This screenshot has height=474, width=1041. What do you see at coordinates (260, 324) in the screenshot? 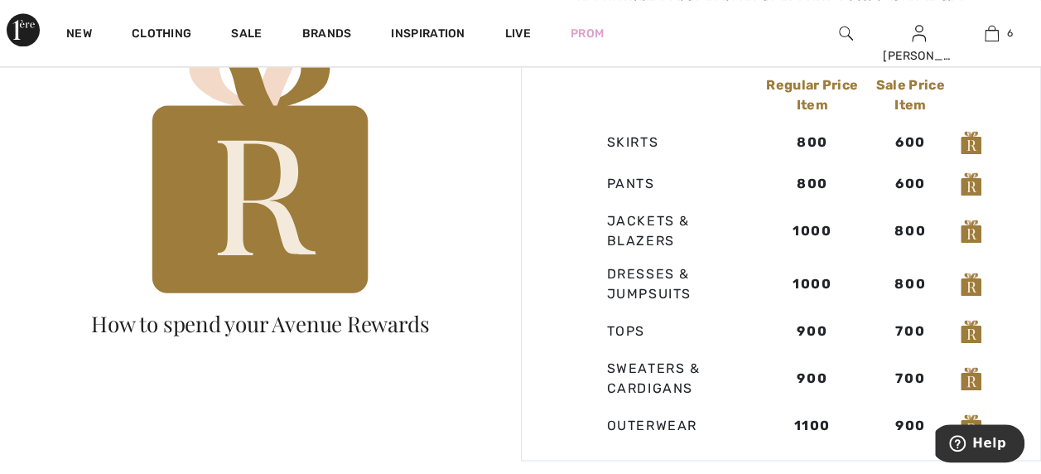
I see `div: How to spend your Avenue Rewards` at bounding box center [260, 324].